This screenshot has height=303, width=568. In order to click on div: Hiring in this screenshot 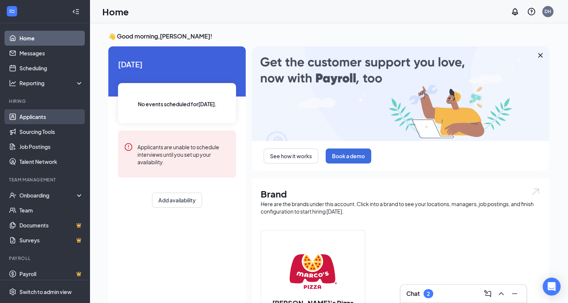, I will do `click(45, 101)`.